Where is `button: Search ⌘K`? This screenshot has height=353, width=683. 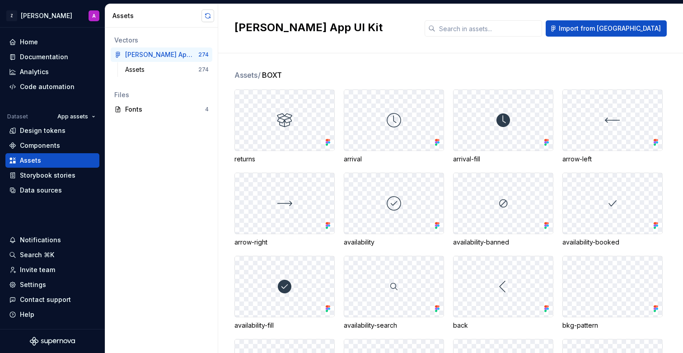
button: Search ⌘K is located at coordinates (52, 255).